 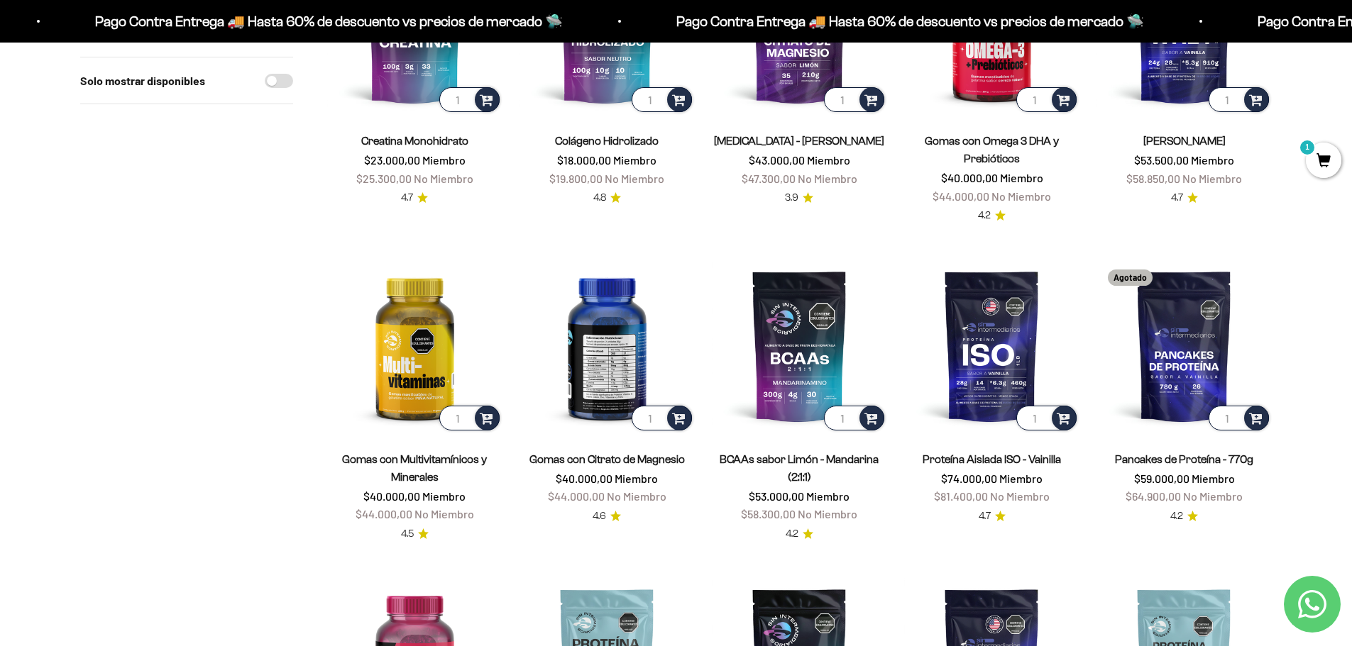 I want to click on a: 3.93.9 de 5.0 estrellas, so click(x=799, y=198).